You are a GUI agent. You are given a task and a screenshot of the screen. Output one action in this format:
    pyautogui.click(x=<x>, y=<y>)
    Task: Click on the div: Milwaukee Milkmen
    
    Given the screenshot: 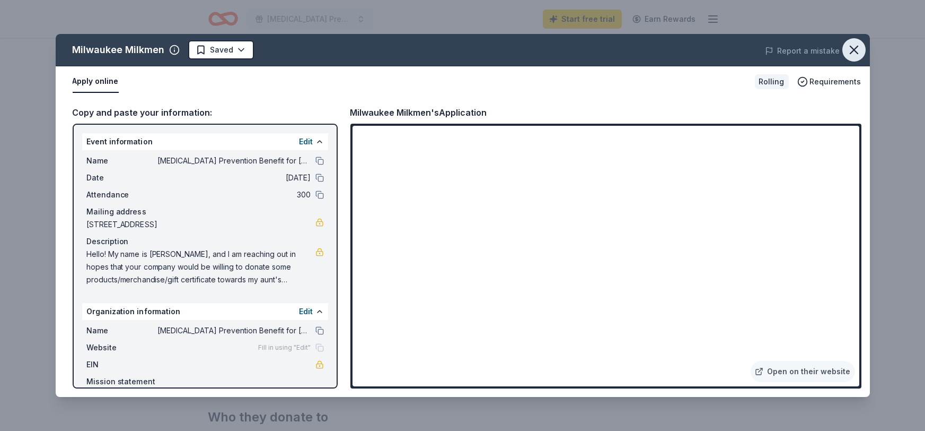 What is the action you would take?
    pyautogui.click(x=119, y=50)
    